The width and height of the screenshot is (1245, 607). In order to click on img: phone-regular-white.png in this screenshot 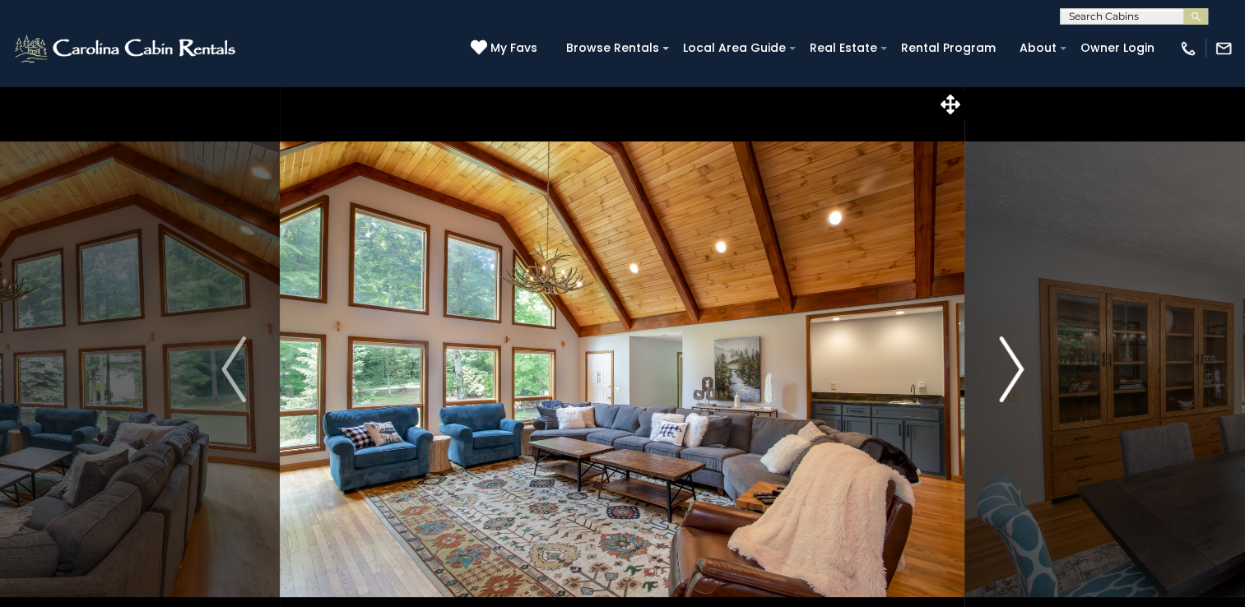, I will do `click(1188, 49)`.